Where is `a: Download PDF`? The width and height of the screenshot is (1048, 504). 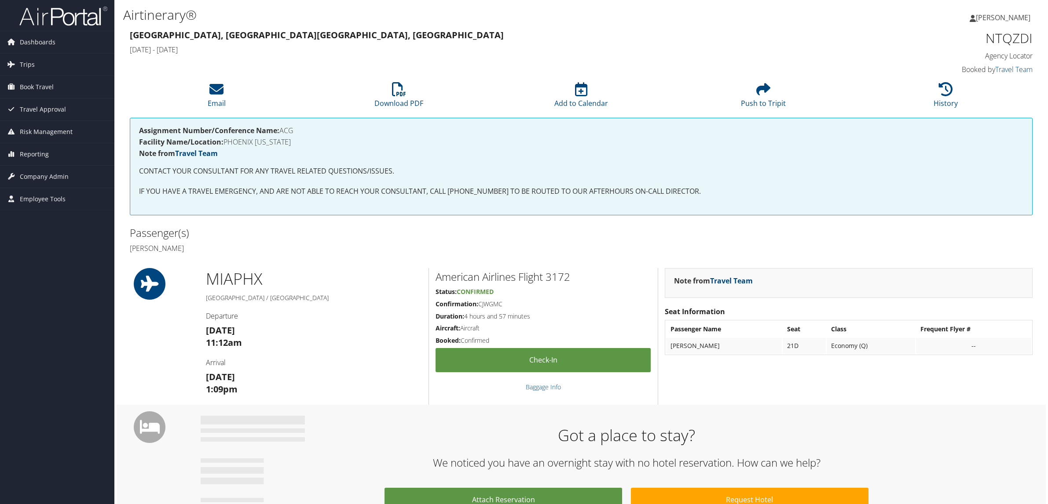 a: Download PDF is located at coordinates (398, 98).